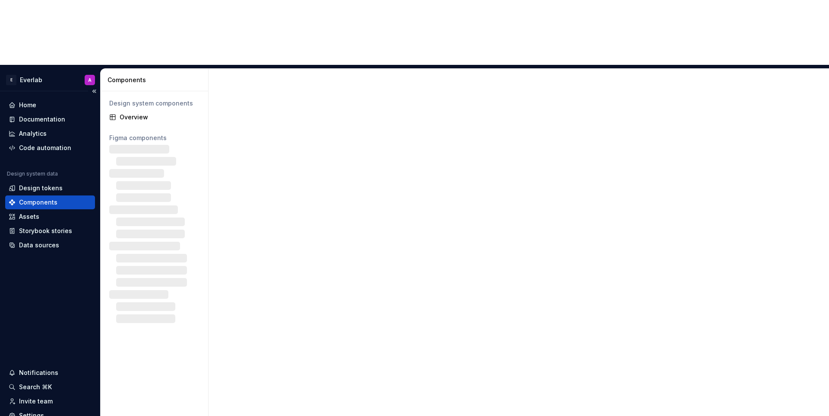  Describe the element at coordinates (39, 245) in the screenshot. I see `div: Data sources` at that location.